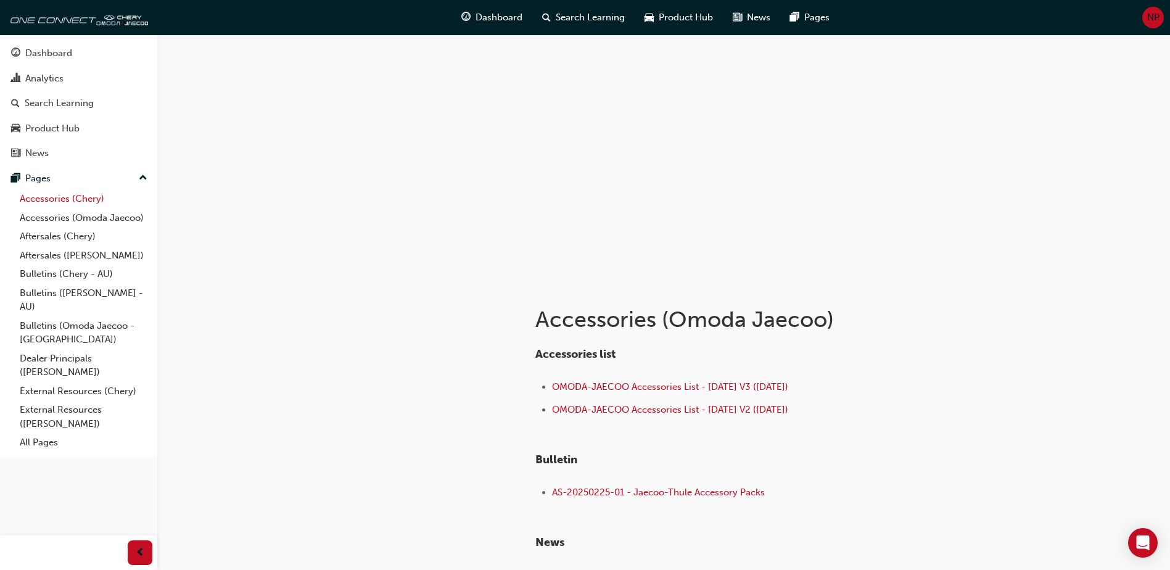 This screenshot has height=570, width=1170. What do you see at coordinates (658, 492) in the screenshot?
I see `span: AS-20250225-01 - Jaecoo-Thule Accessory Packs` at bounding box center [658, 492].